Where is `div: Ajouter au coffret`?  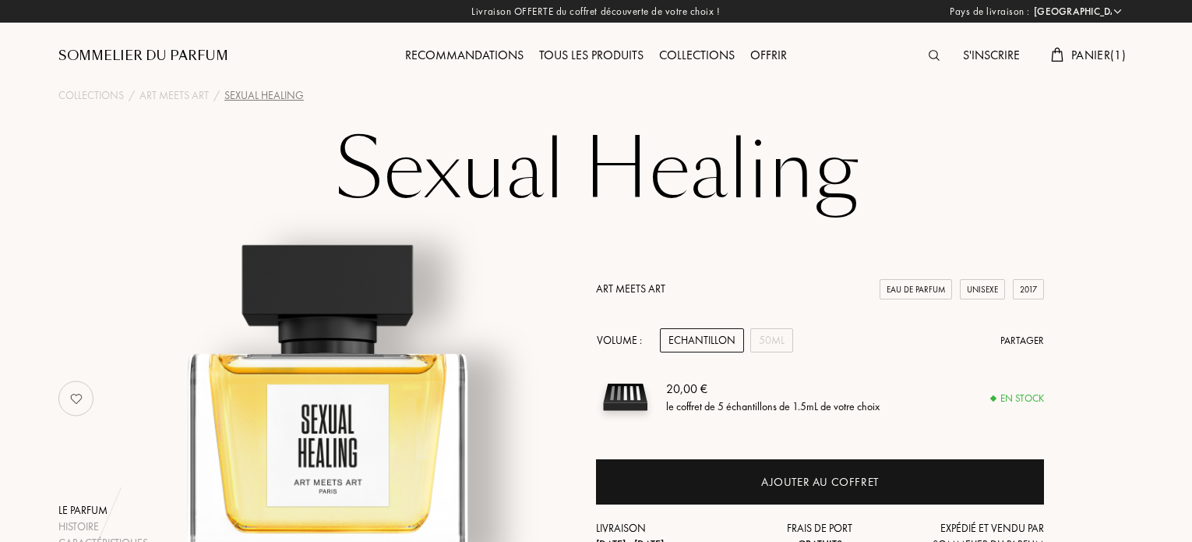 div: Ajouter au coffret is located at coordinates (820, 482).